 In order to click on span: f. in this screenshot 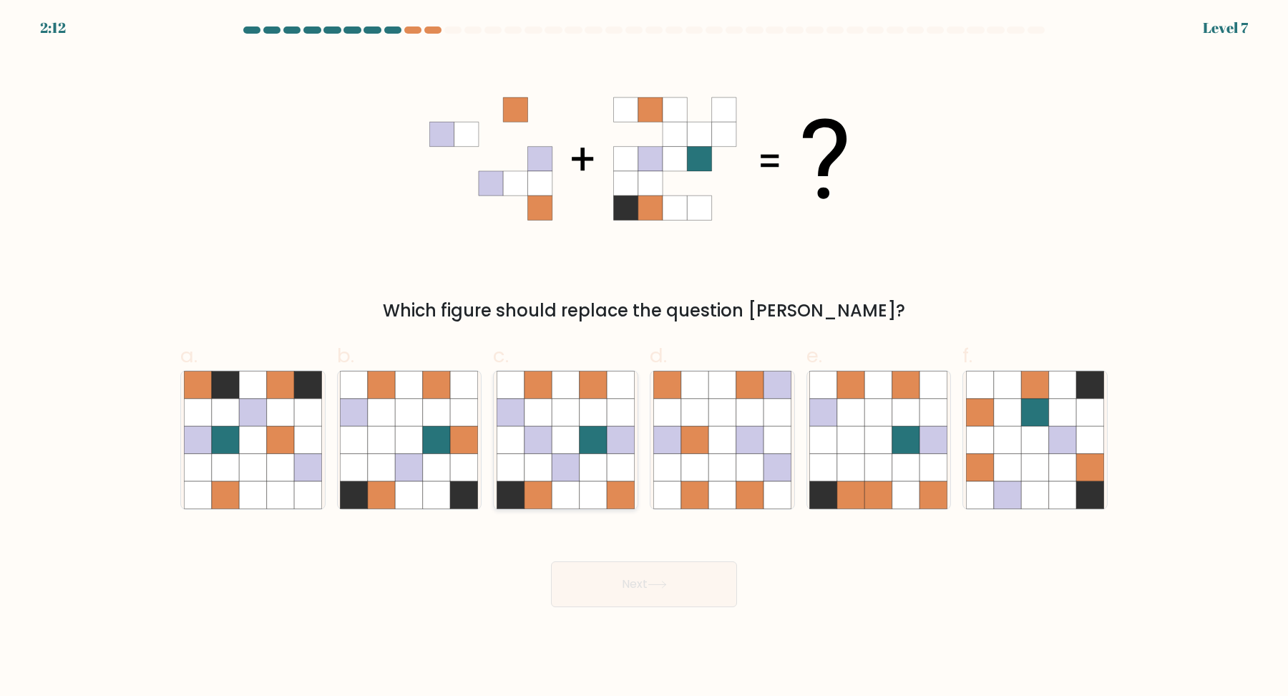, I will do `click(968, 355)`.